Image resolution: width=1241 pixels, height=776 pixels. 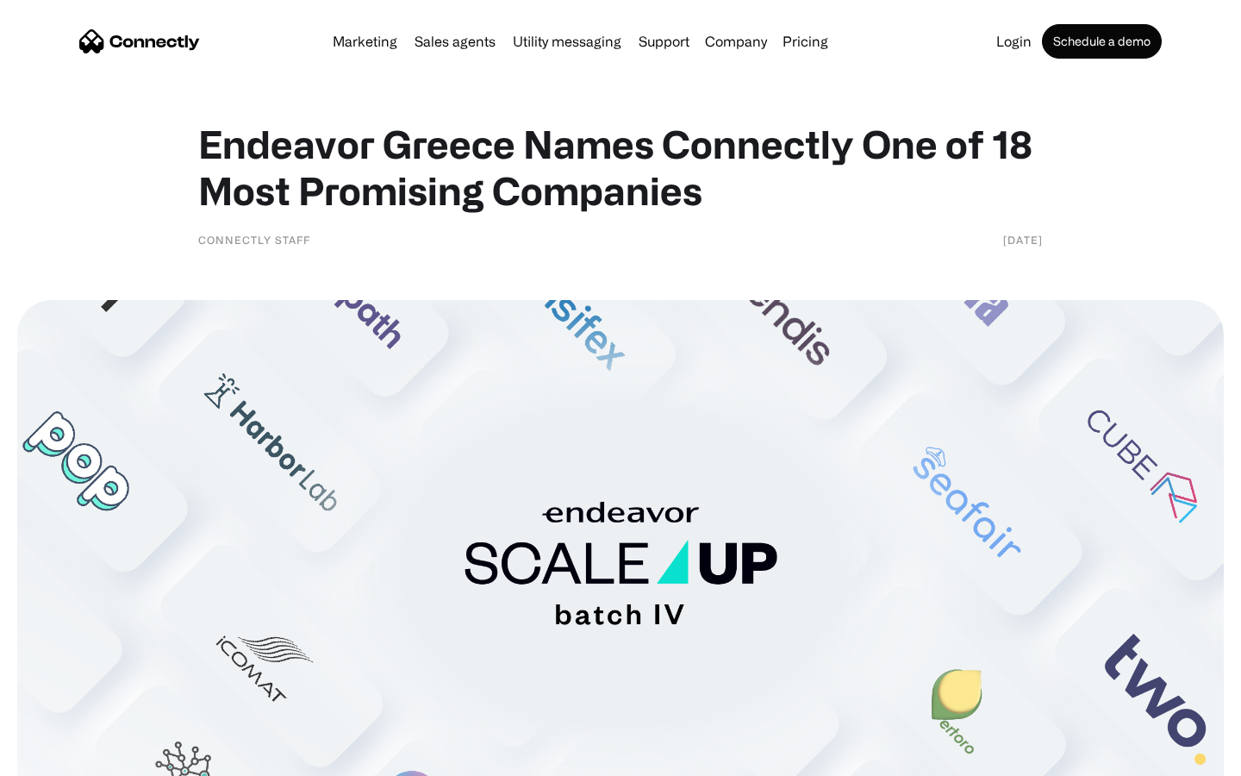 I want to click on div: Connectly Staff, so click(x=254, y=240).